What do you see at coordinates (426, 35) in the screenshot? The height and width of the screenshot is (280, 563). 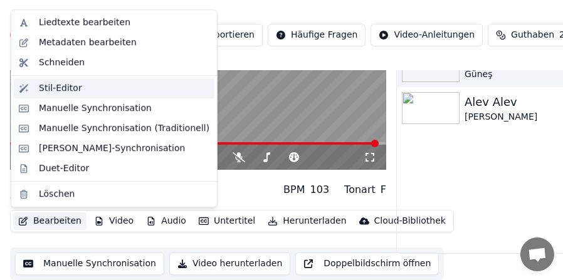 I see `button: Video-Anleitungen` at bounding box center [426, 35].